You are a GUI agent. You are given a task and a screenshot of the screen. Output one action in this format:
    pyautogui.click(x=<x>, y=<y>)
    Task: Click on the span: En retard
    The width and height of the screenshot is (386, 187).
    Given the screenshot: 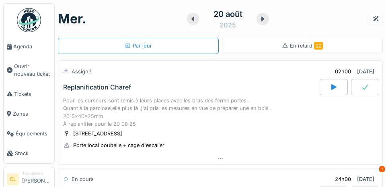 What is the action you would take?
    pyautogui.click(x=307, y=45)
    